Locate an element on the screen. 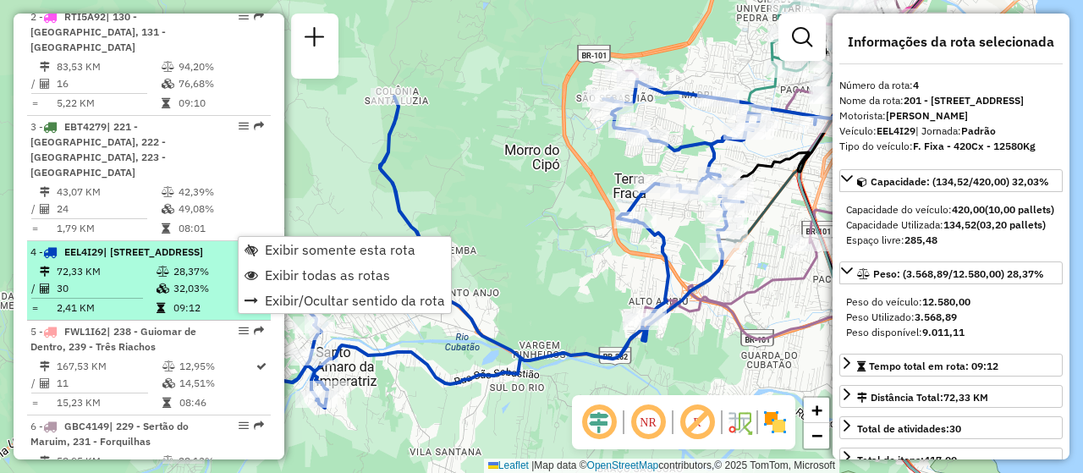 The image size is (1083, 473). div: Nome da rota: is located at coordinates (951, 101).